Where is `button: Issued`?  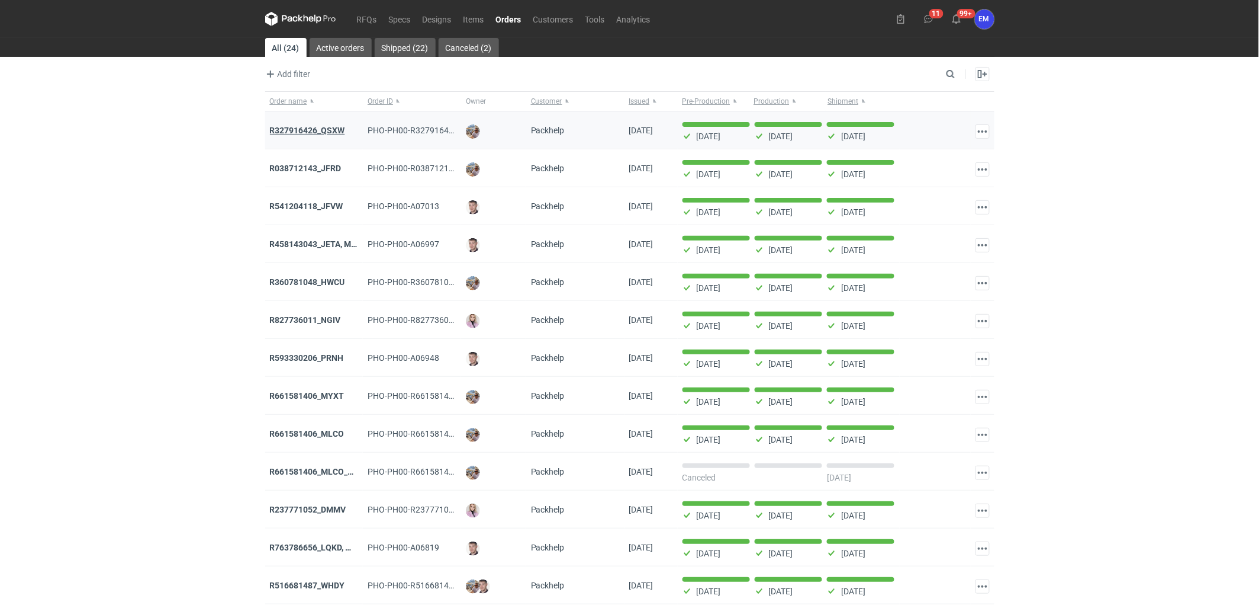
button: Issued is located at coordinates (651, 101).